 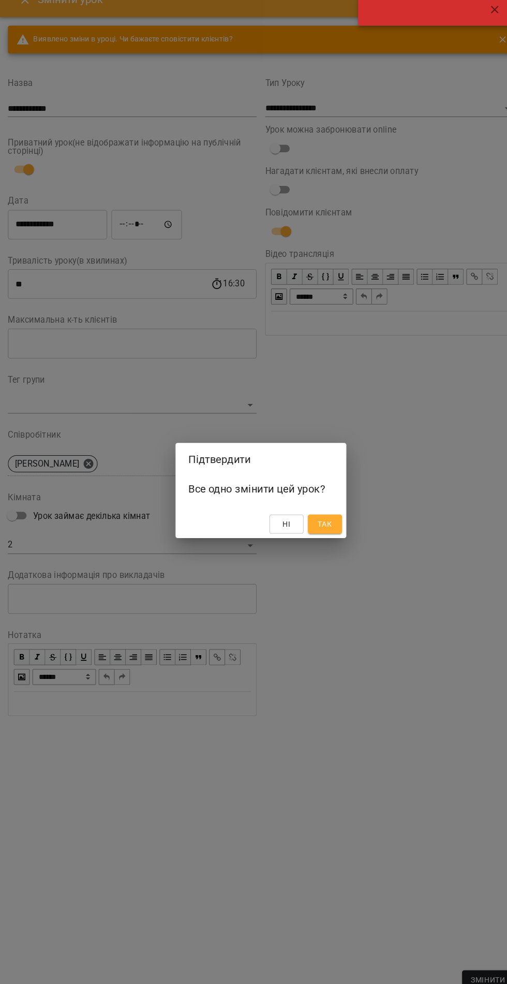 I want to click on span: Так, so click(x=316, y=524).